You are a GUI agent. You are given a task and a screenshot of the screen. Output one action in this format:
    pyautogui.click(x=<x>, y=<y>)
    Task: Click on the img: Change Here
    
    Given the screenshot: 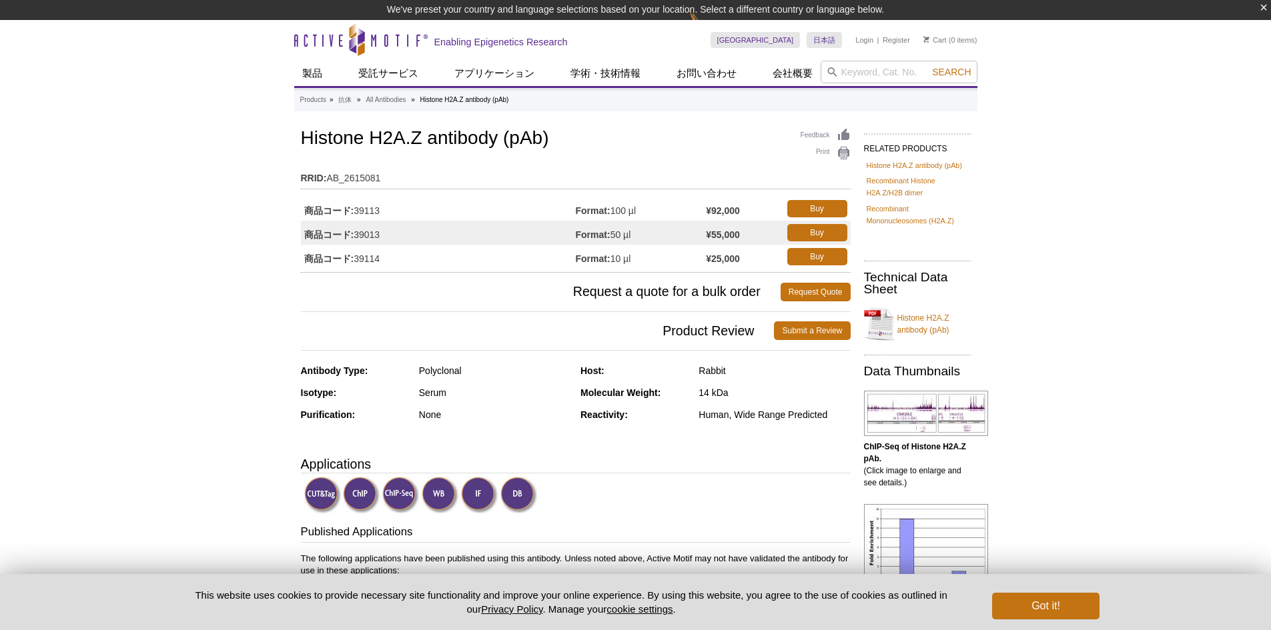 What is the action you would take?
    pyautogui.click(x=706, y=25)
    